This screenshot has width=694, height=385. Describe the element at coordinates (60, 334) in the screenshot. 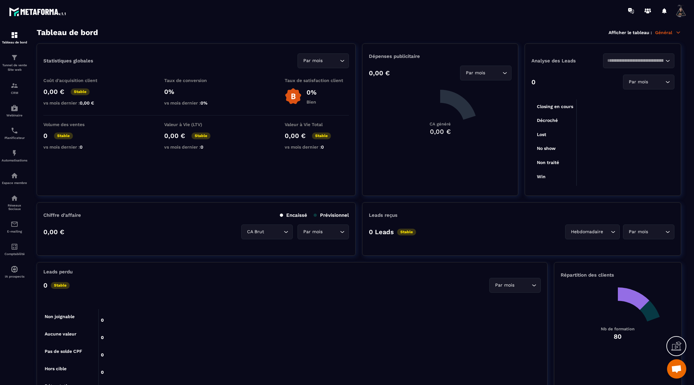

I see `tspan: Aucune valeur` at that location.